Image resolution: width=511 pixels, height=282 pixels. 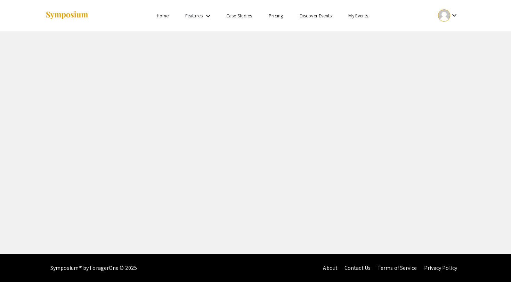 I want to click on a: About, so click(x=331, y=268).